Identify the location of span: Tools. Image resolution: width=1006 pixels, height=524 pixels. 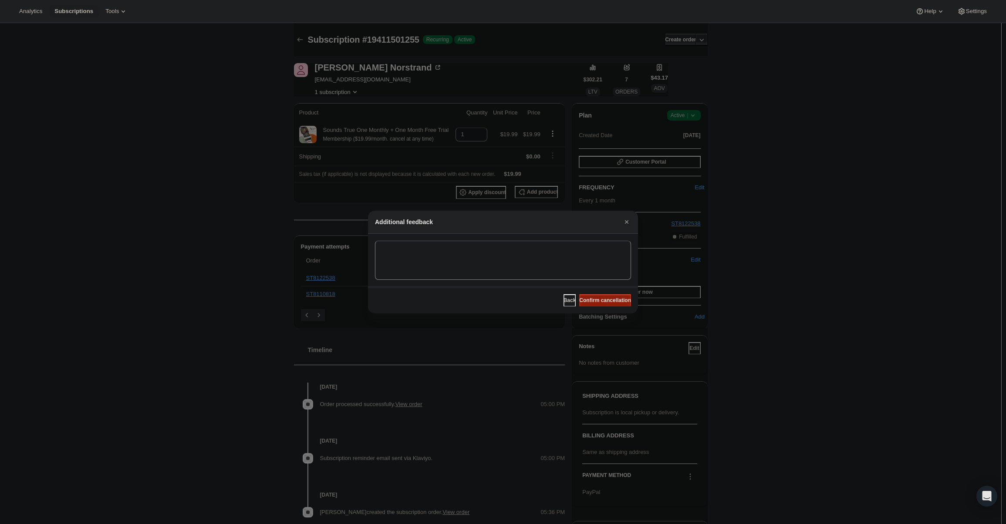
(112, 11).